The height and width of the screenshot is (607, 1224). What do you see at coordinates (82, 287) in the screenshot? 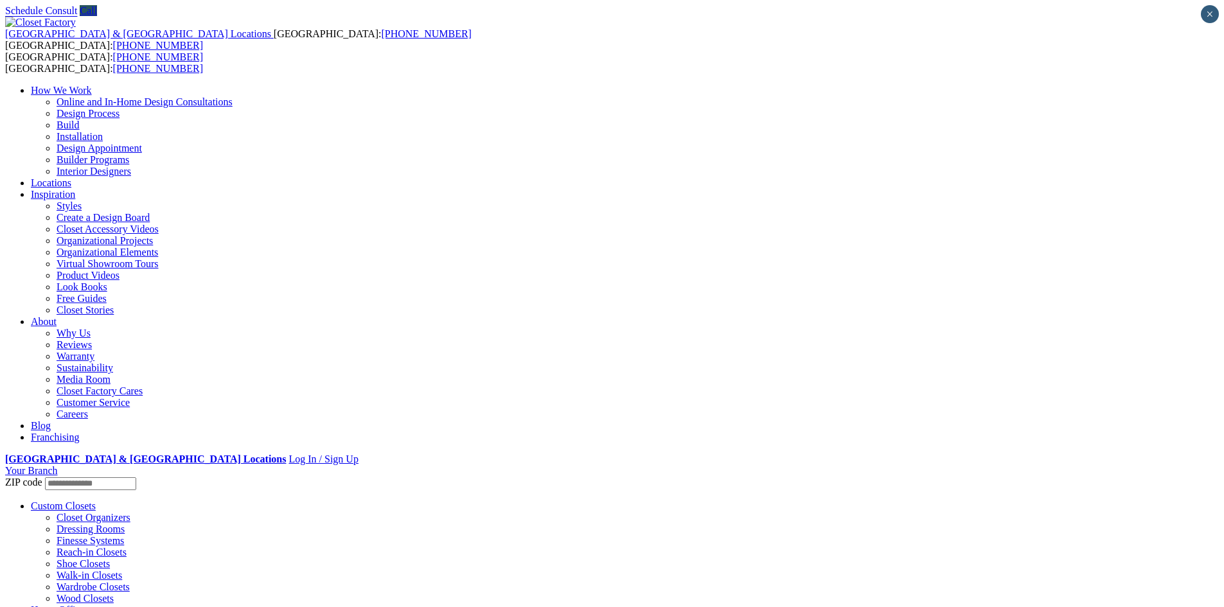
I see `a: Look Books` at bounding box center [82, 287].